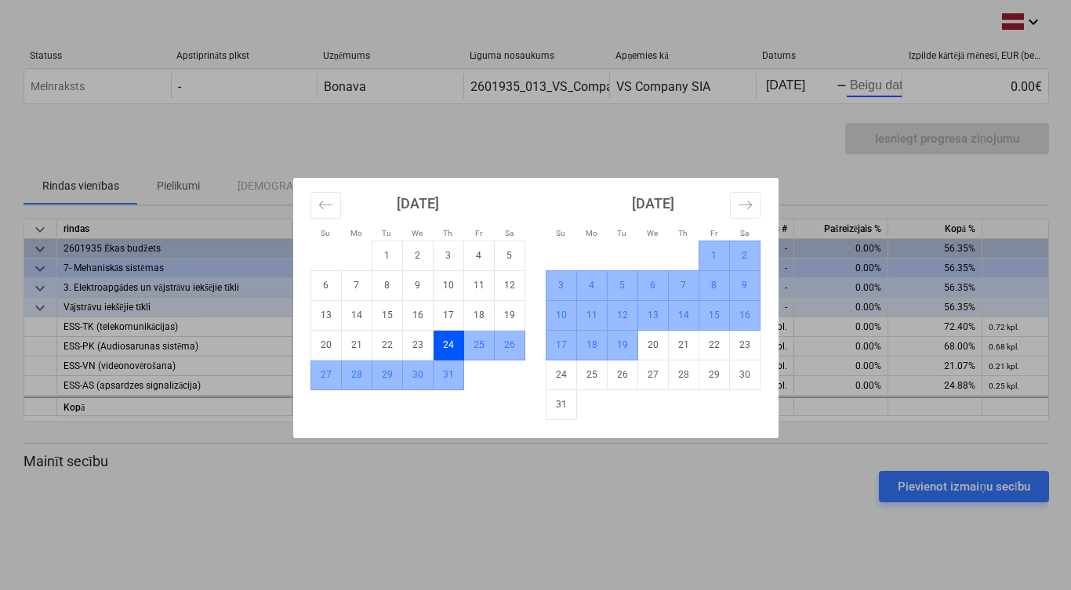 This screenshot has height=590, width=1071. Describe the element at coordinates (417, 345) in the screenshot. I see `td: Choose Wednesday, July 23, 2025 as your check-out date. It's available.` at that location.